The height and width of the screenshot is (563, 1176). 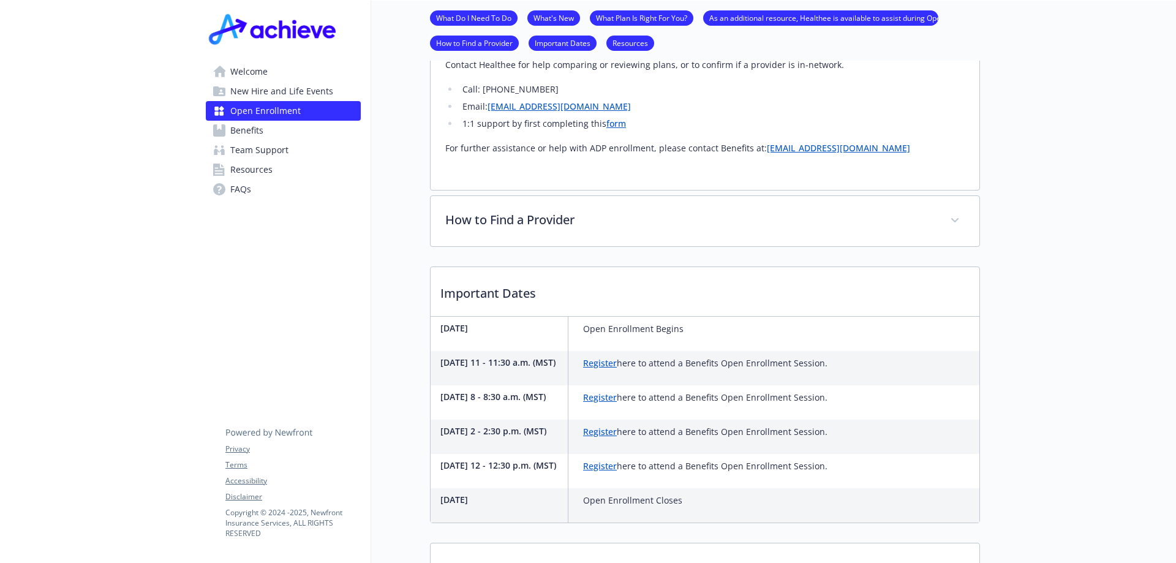 What do you see at coordinates (283, 189) in the screenshot?
I see `a: FAQs` at bounding box center [283, 189].